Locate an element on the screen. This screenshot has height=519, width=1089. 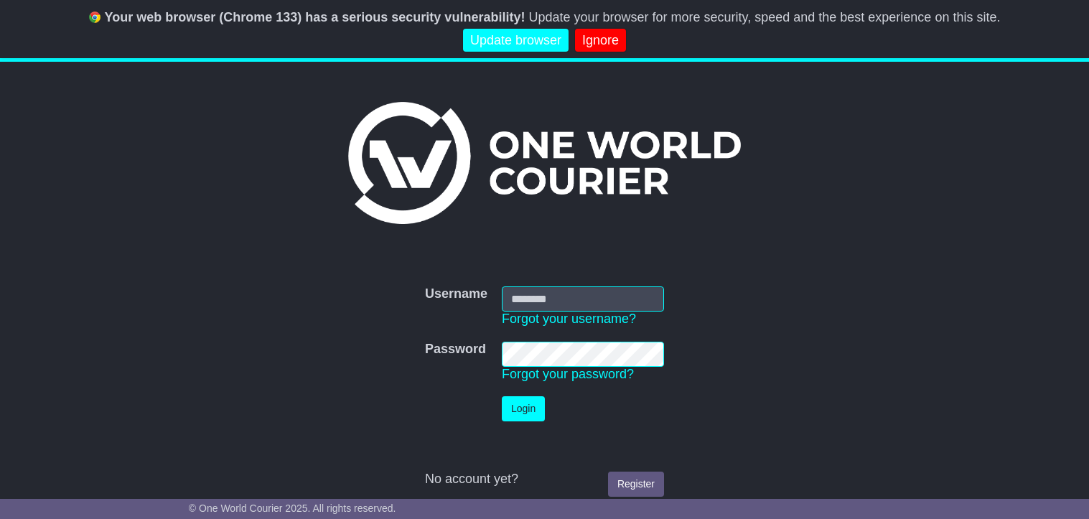
button: Login is located at coordinates (523, 409).